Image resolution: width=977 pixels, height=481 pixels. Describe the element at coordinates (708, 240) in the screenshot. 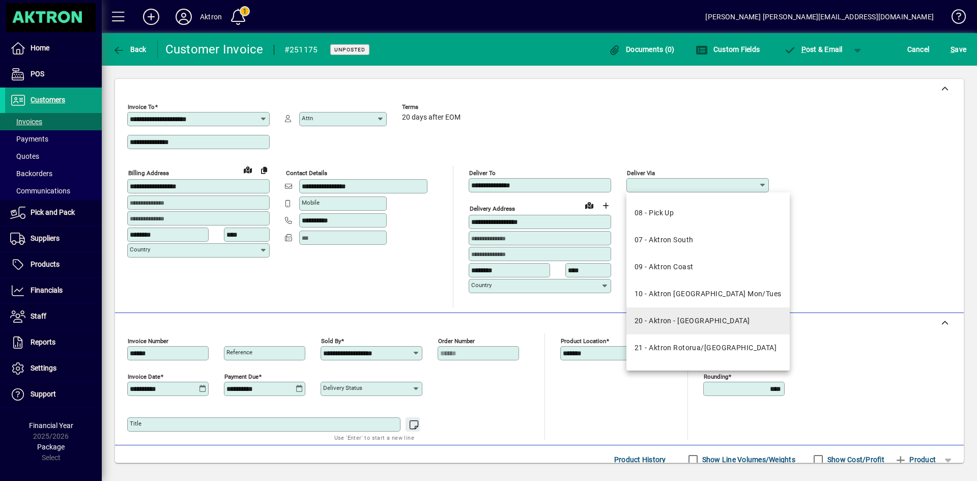

I see `mat-option: 07 - Aktron South` at that location.